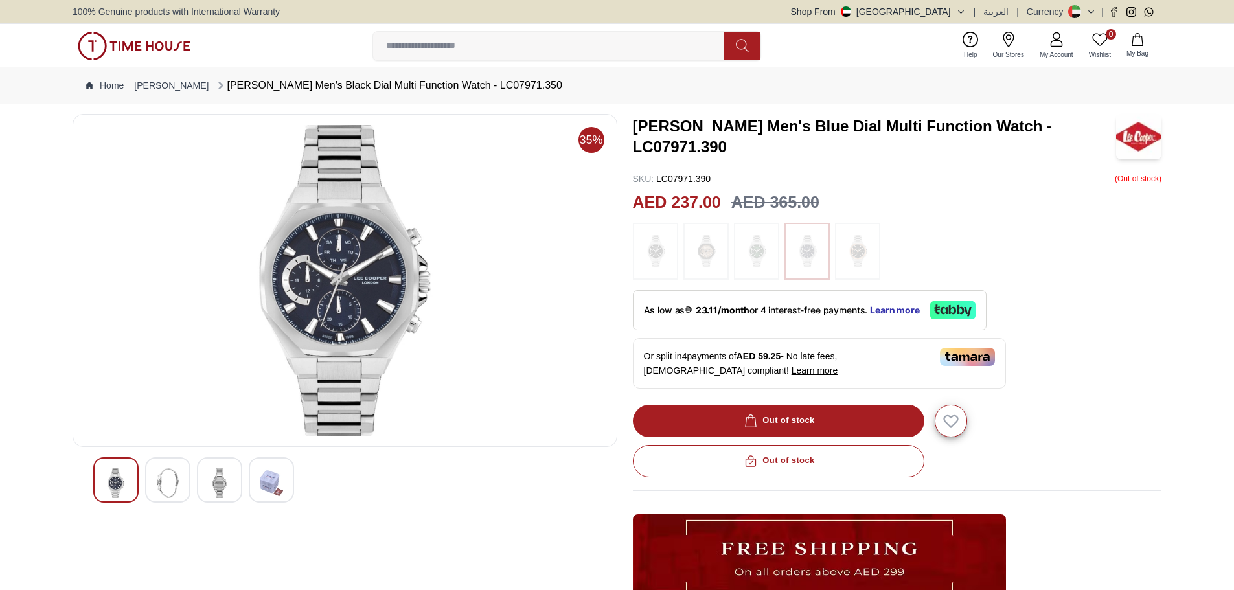 Image resolution: width=1234 pixels, height=590 pixels. Describe the element at coordinates (1111, 34) in the screenshot. I see `span: 0` at that location.